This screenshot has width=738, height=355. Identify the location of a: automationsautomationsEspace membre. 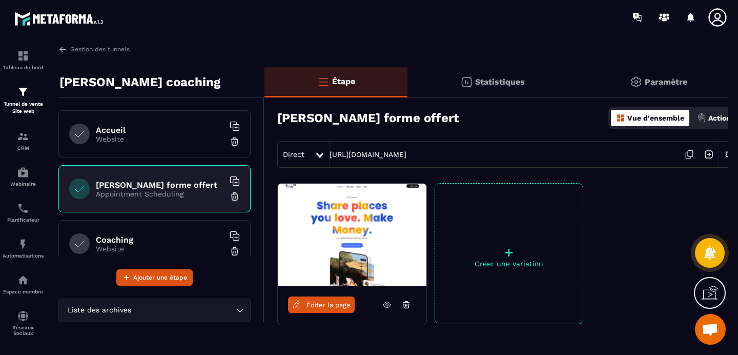
(23, 284).